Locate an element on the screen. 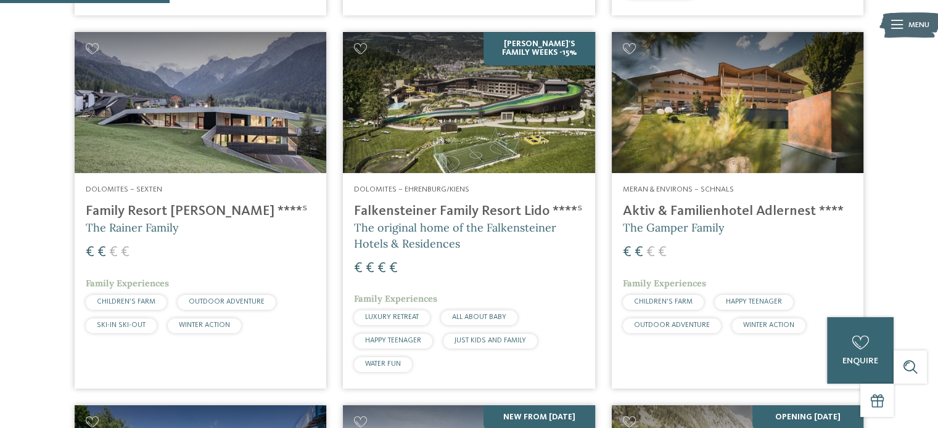 The height and width of the screenshot is (428, 938). span: The Gamper Family is located at coordinates (673, 227).